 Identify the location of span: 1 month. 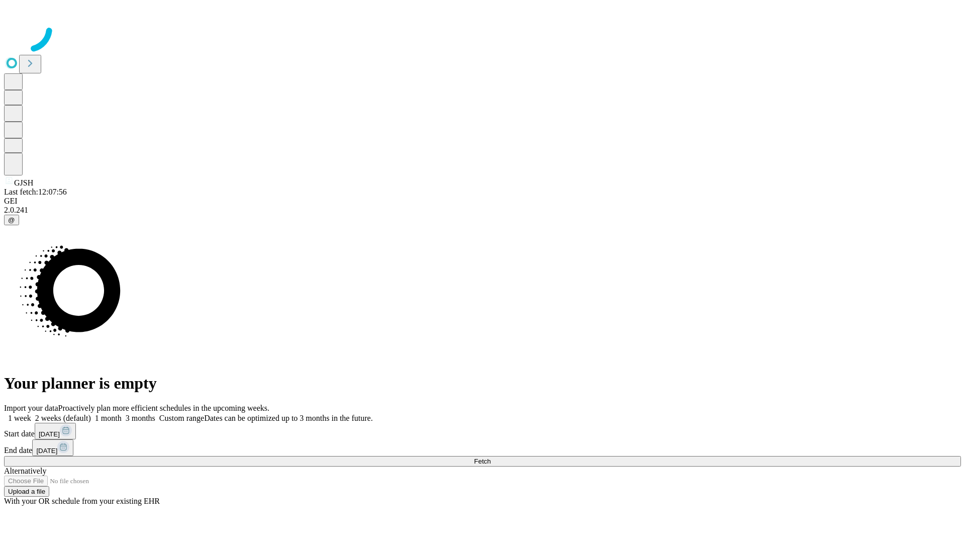
(108, 418).